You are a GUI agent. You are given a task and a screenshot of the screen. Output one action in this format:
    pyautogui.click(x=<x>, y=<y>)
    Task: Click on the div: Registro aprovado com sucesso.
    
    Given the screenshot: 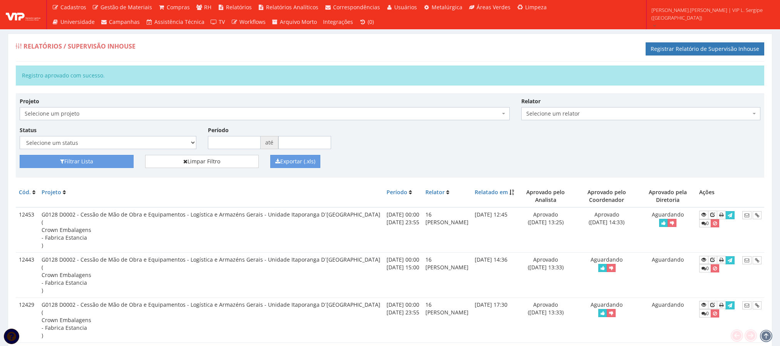 What is the action you would take?
    pyautogui.click(x=390, y=75)
    